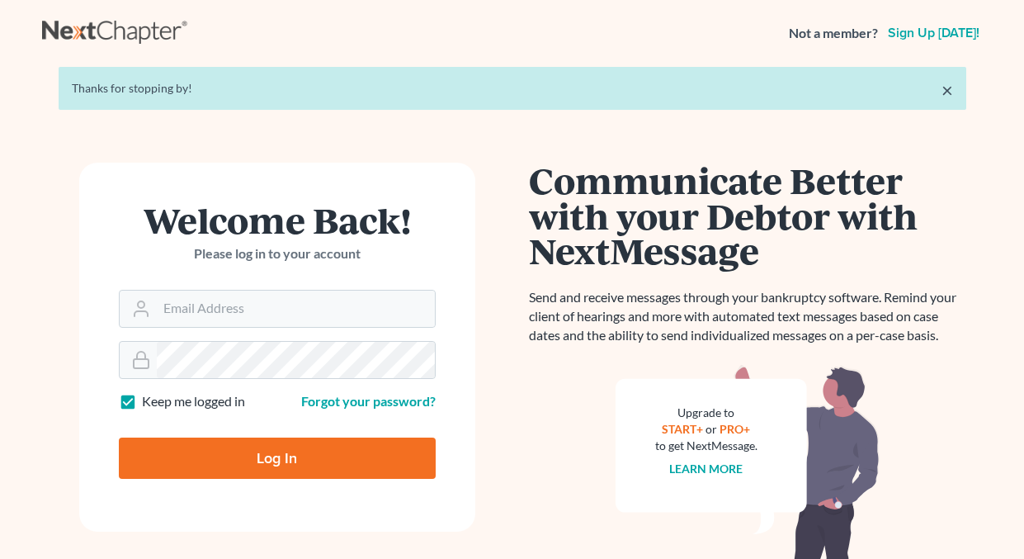 This screenshot has width=1024, height=559. Describe the element at coordinates (295, 309) in the screenshot. I see `input: Email Address` at that location.